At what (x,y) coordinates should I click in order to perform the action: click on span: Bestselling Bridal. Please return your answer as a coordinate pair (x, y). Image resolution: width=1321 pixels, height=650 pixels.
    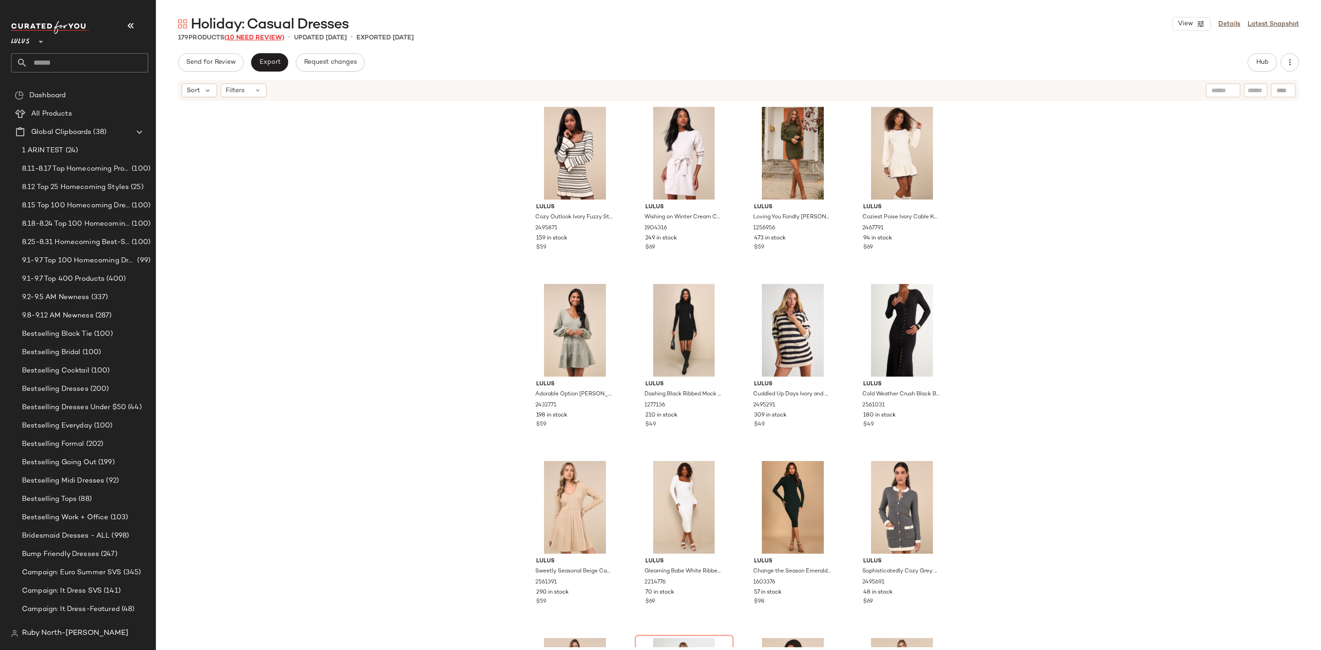
    Looking at the image, I should click on (51, 352).